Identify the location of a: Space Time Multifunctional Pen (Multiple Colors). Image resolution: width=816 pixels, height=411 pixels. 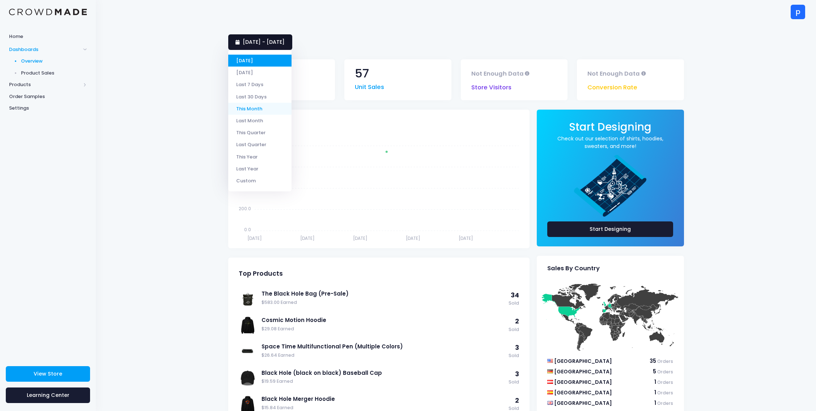
(383, 347).